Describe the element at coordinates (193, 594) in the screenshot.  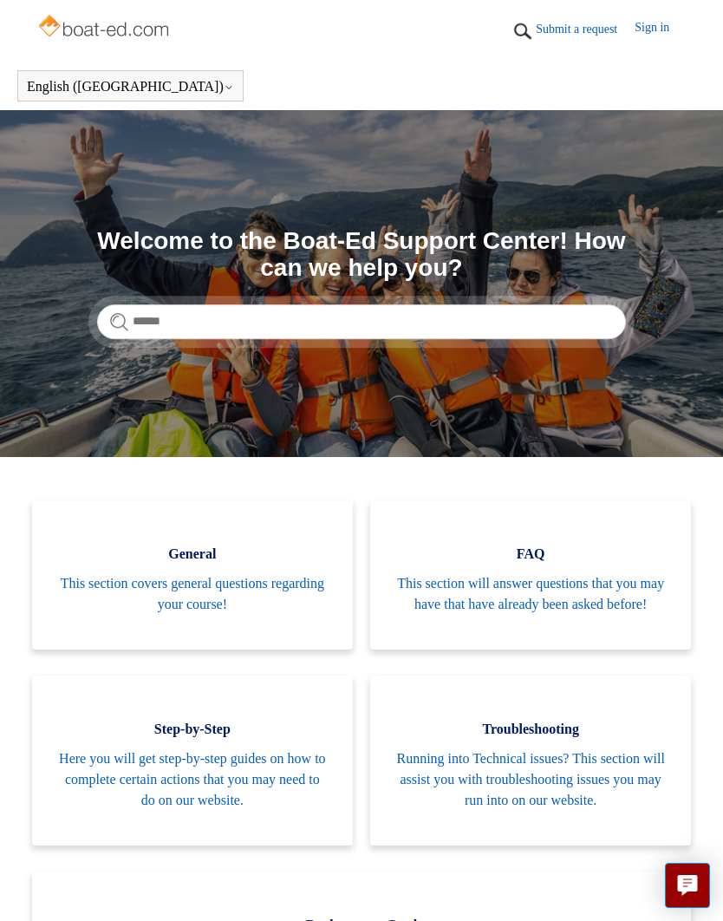
I see `span: This section covers general questions regarding your course!` at that location.